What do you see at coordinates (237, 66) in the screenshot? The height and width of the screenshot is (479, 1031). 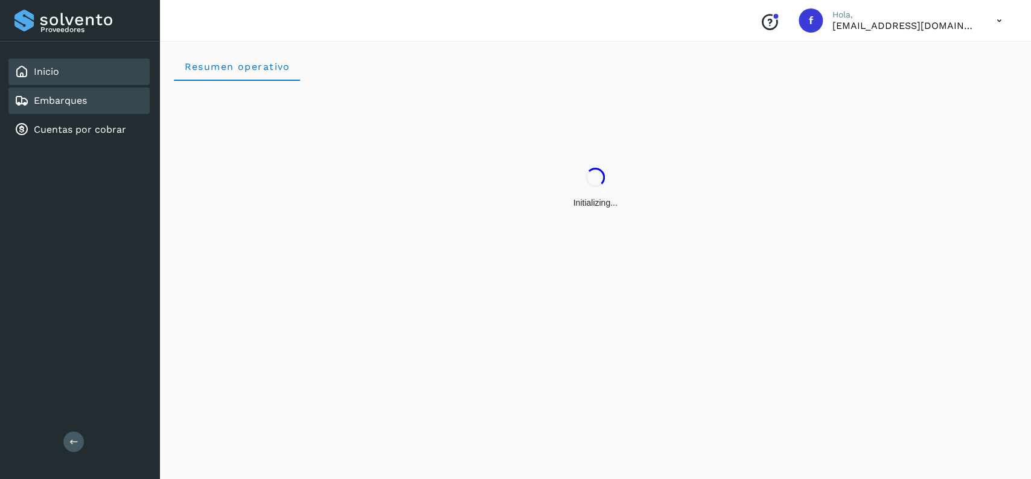 I see `span: Resumen operativo` at bounding box center [237, 66].